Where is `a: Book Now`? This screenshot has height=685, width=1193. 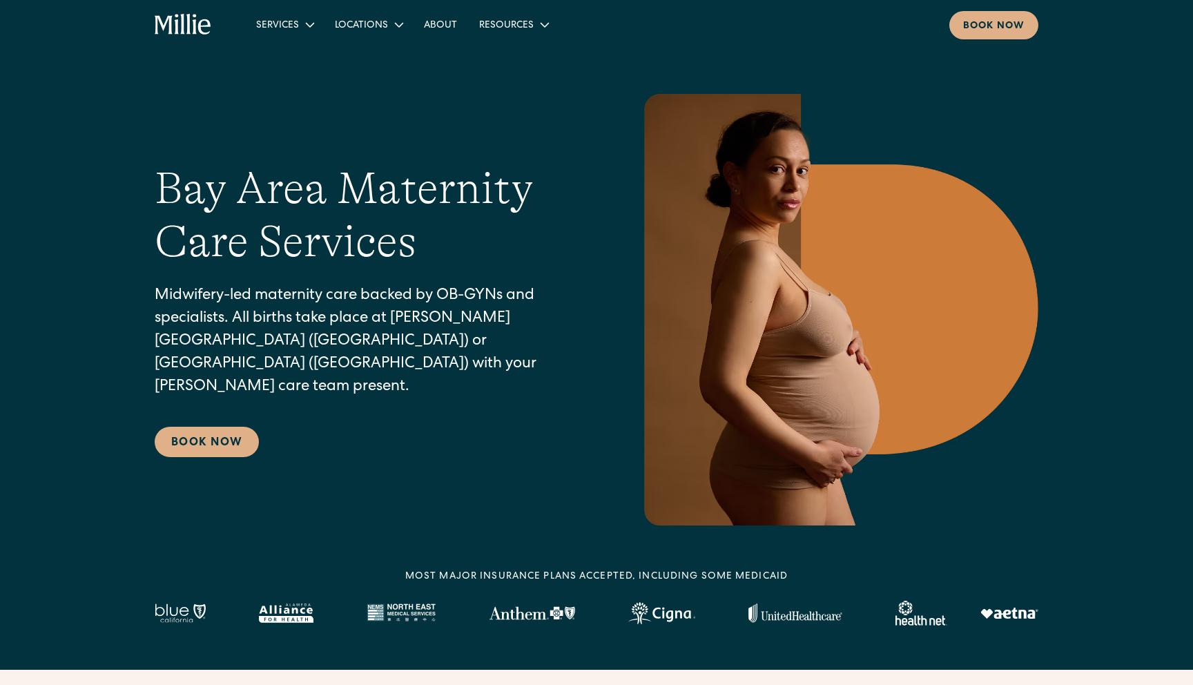
a: Book Now is located at coordinates (206, 442).